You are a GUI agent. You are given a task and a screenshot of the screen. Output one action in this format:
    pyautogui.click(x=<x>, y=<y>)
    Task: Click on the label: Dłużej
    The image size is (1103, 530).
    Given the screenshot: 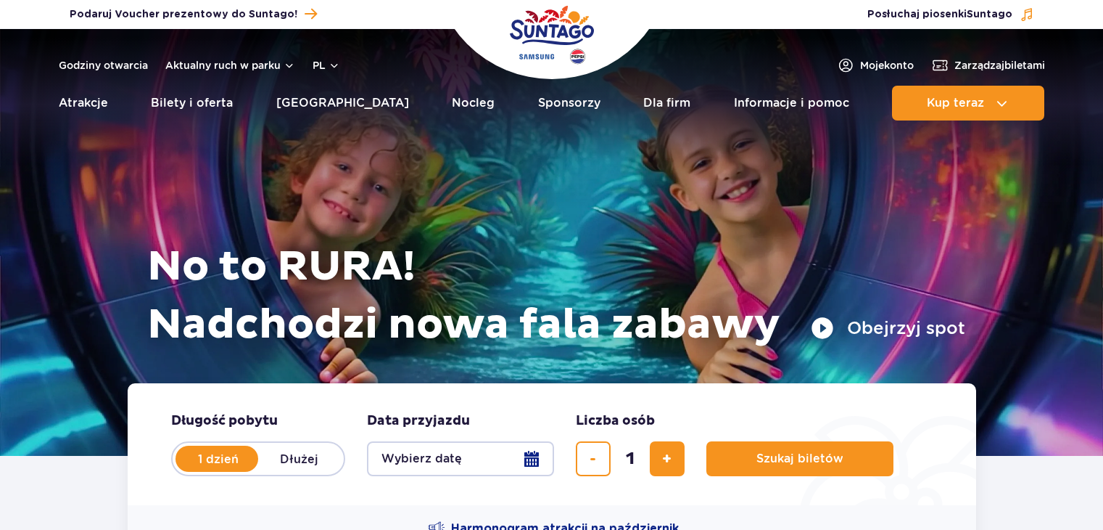 What is the action you would take?
    pyautogui.click(x=300, y=458)
    